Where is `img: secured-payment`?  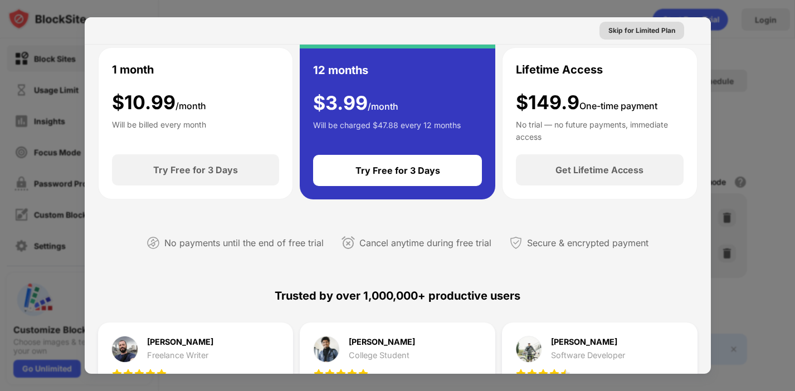
img: secured-payment is located at coordinates (516, 243).